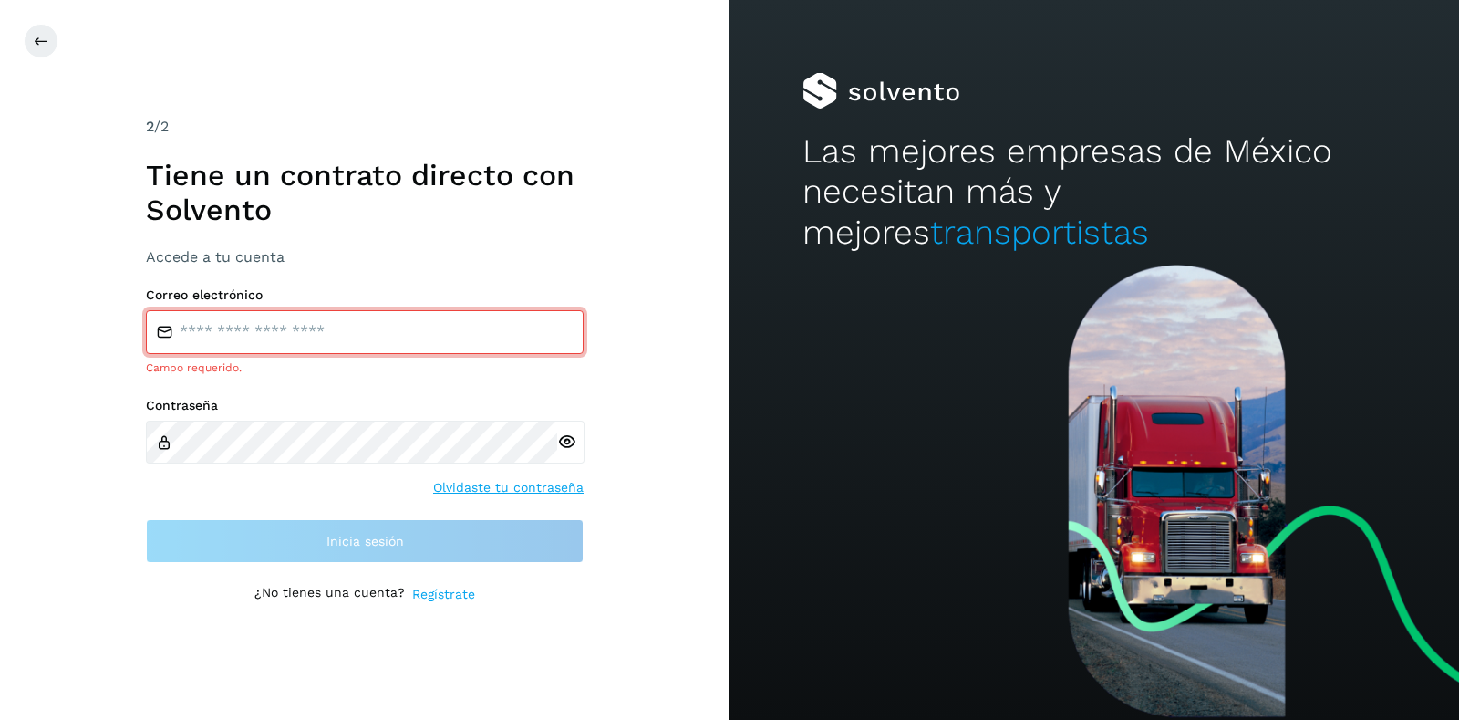 Image resolution: width=1459 pixels, height=720 pixels. Describe the element at coordinates (365, 405) in the screenshot. I see `label: Contraseña` at that location.